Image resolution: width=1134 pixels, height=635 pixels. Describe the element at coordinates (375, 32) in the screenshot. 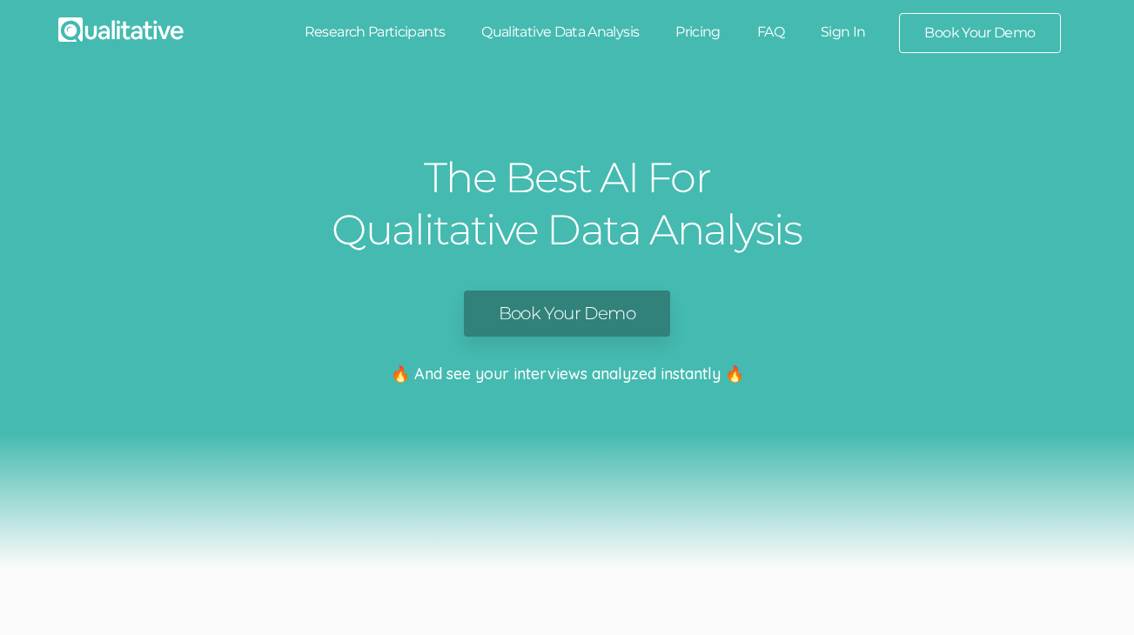

I see `a: Research Participants` at that location.